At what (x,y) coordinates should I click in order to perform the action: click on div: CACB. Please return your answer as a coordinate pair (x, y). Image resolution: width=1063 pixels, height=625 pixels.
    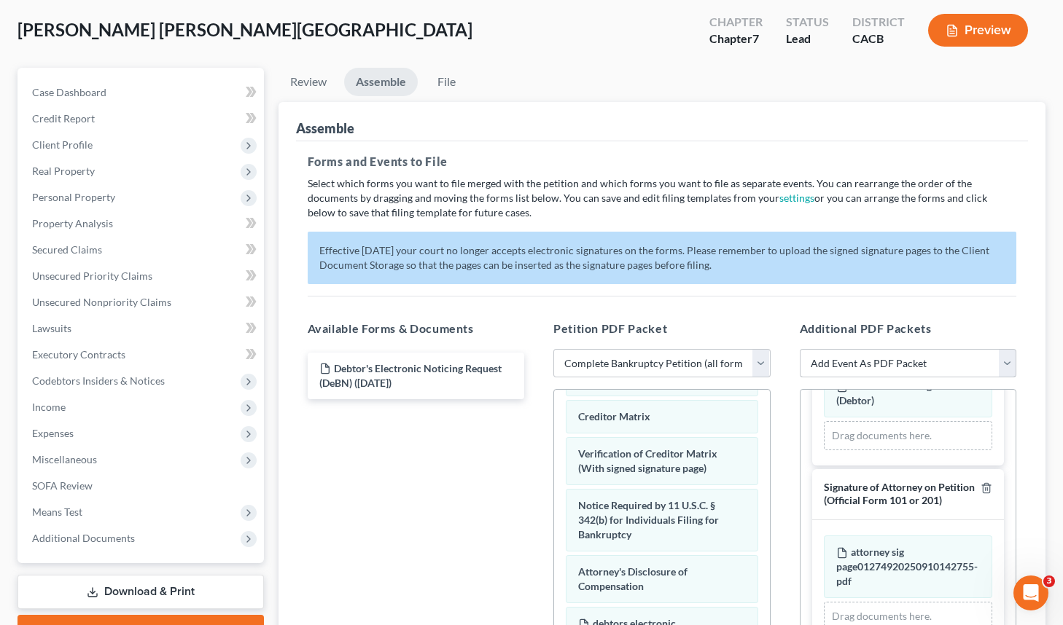
    Looking at the image, I should click on (878, 39).